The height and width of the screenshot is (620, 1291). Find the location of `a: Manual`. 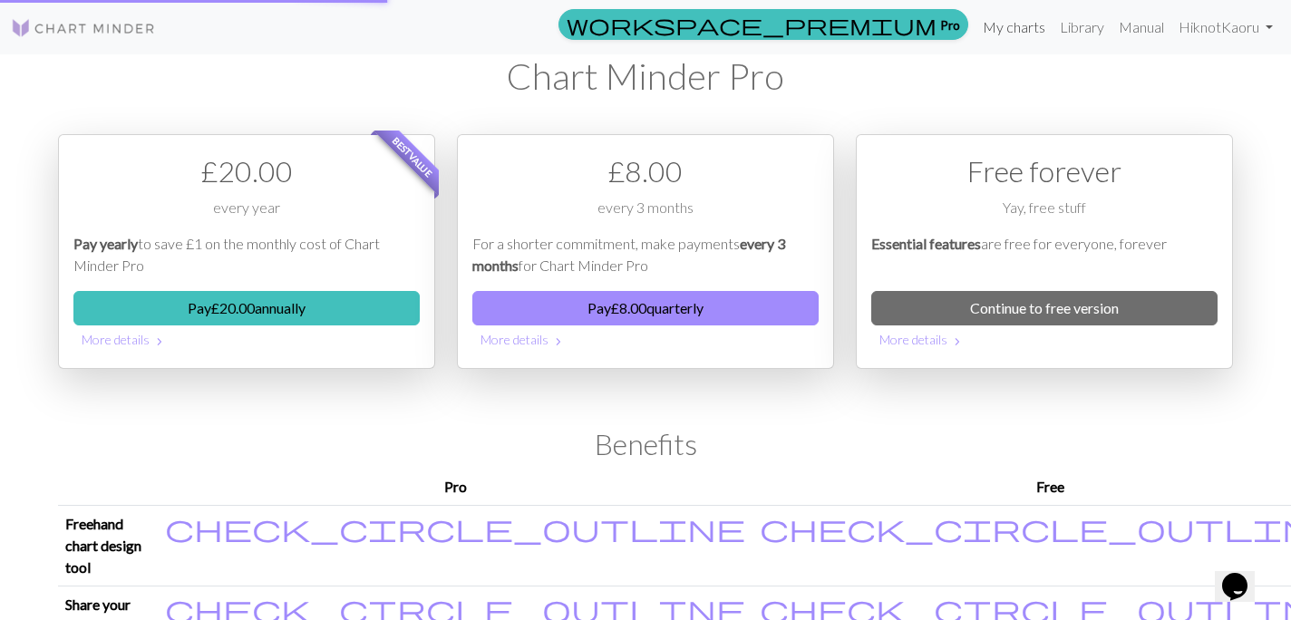

a: Manual is located at coordinates (1141, 27).